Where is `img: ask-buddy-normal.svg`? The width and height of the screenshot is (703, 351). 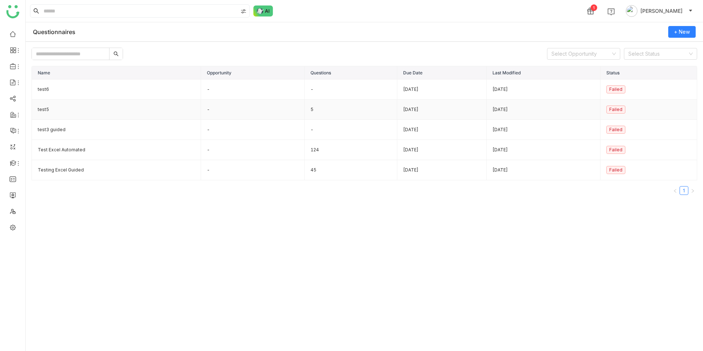
img: ask-buddy-normal.svg is located at coordinates (263, 11).